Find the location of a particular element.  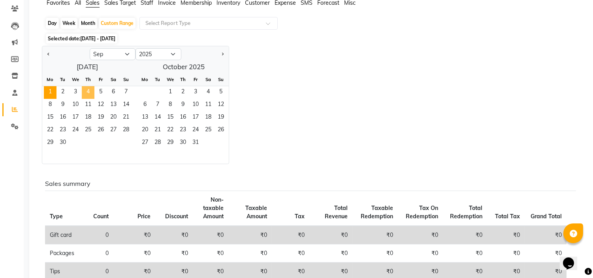

span: 18 is located at coordinates (88, 118).